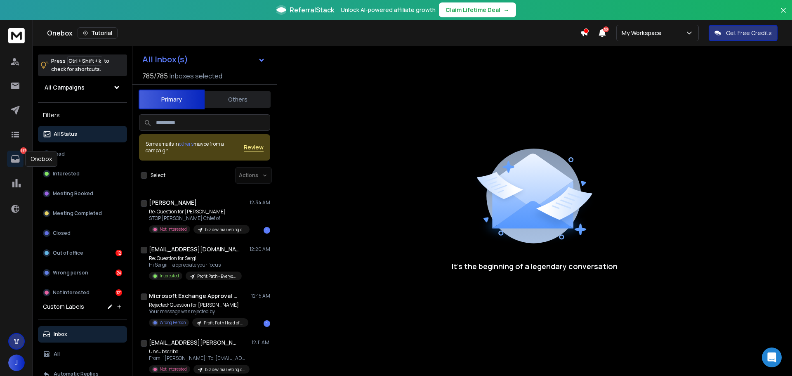 This screenshot has width=792, height=376. I want to click on button: All Campaigns, so click(83, 87).